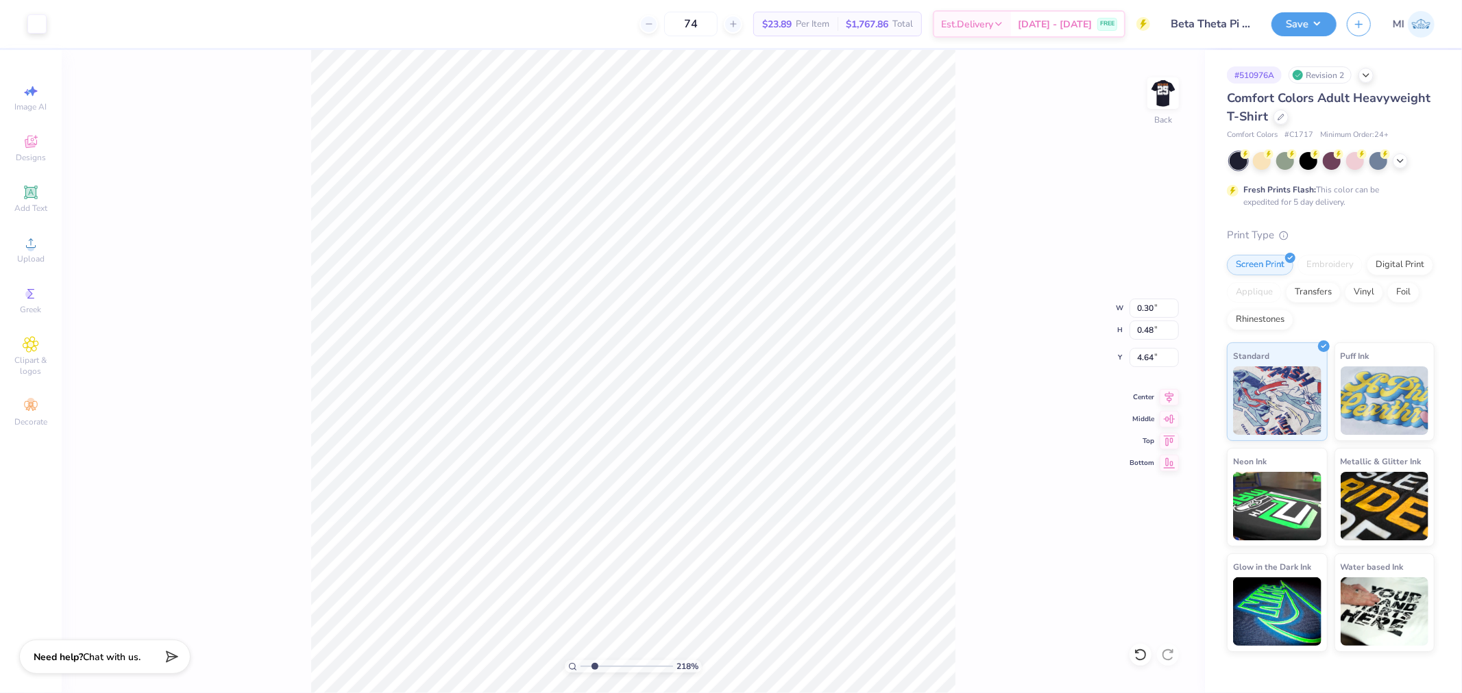 Image resolution: width=1462 pixels, height=693 pixels. Describe the element at coordinates (1355, 356) in the screenshot. I see `span: Puff Ink` at that location.